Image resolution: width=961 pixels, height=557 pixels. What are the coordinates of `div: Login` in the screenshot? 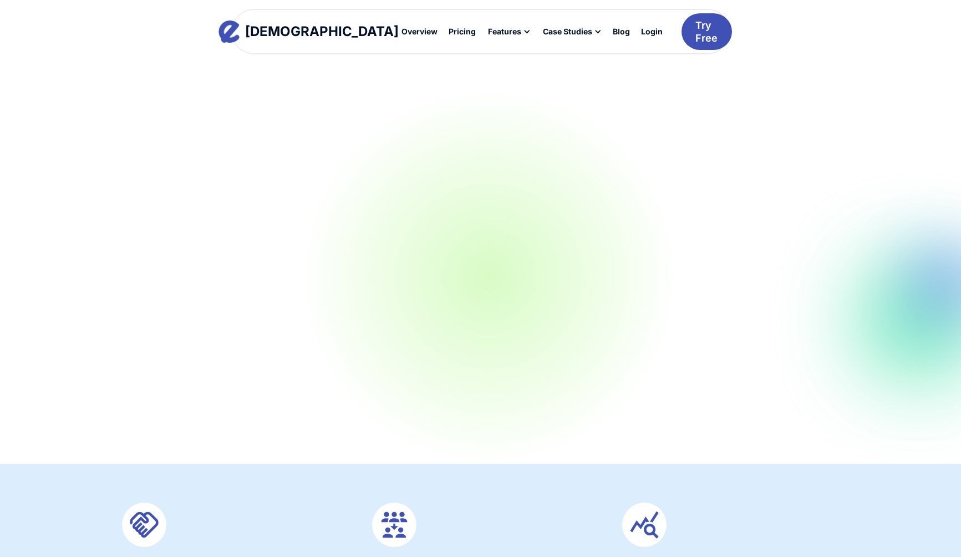 It's located at (651, 32).